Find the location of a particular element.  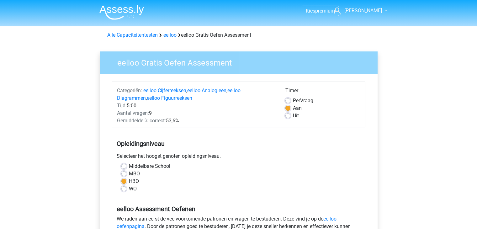

h5: eelloo Assessment Oefenen is located at coordinates (238, 209).